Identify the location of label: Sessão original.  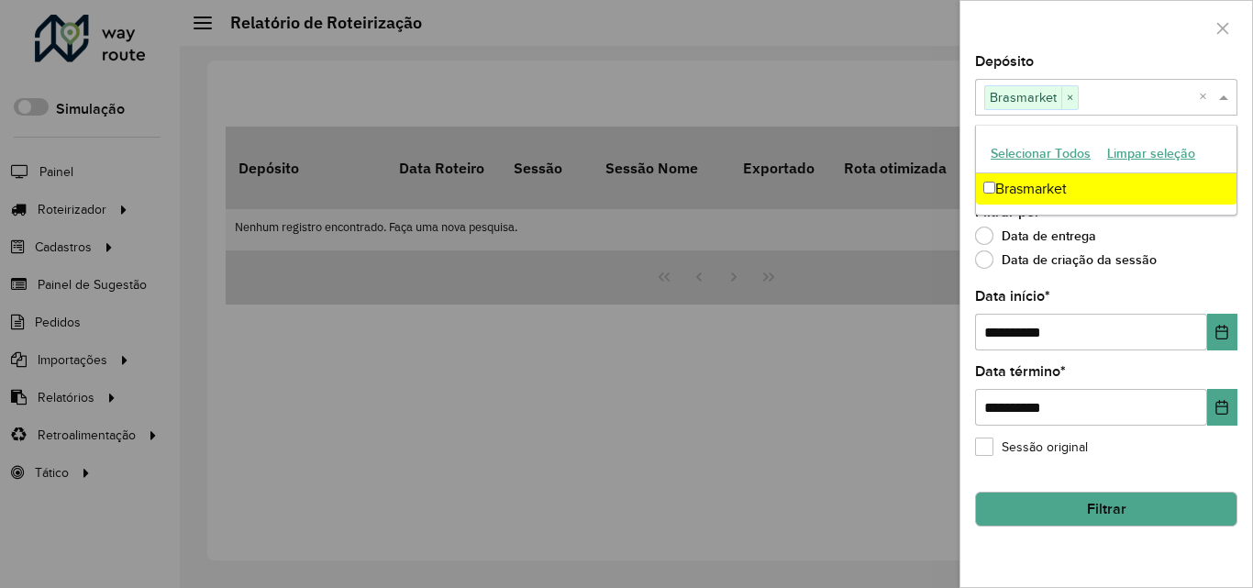
(1031, 447).